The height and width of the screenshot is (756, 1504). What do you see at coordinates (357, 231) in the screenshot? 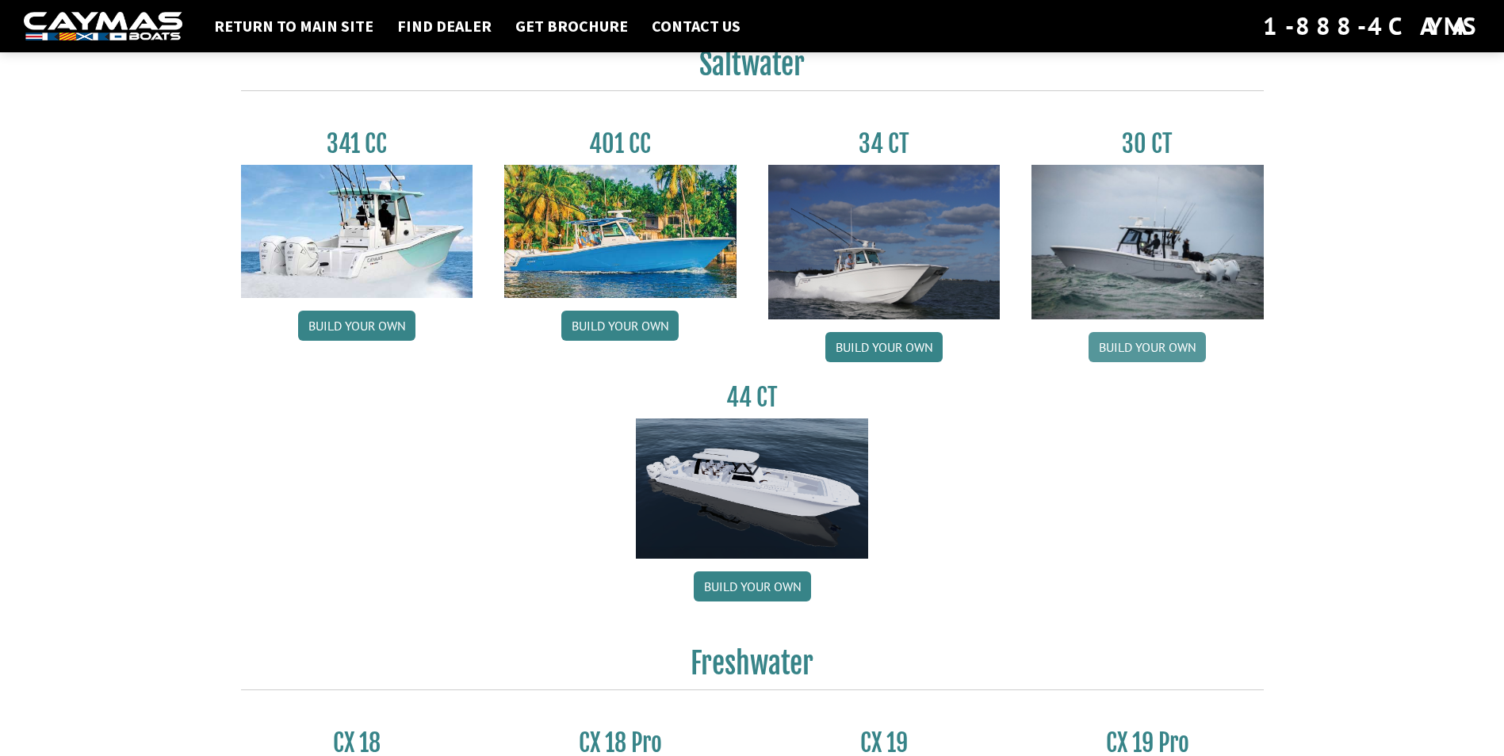
I see `img: 341CC-thumbjpg.jpg` at bounding box center [357, 231].